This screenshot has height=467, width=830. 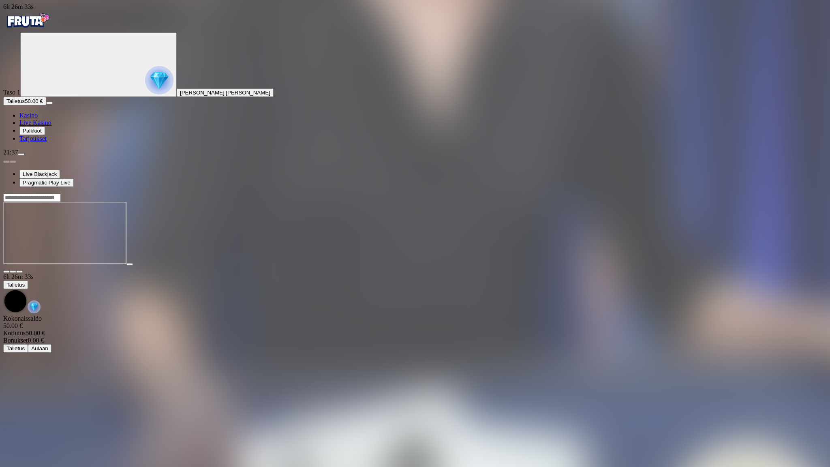 What do you see at coordinates (34, 307) in the screenshot?
I see `img: reward-icon` at bounding box center [34, 307].